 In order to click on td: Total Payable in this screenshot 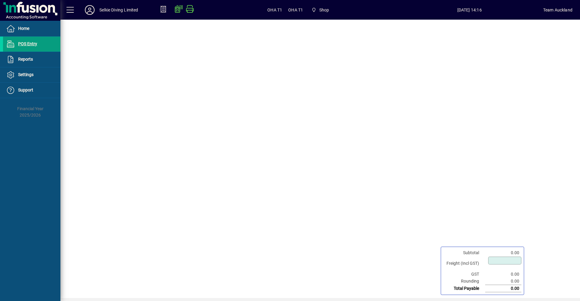, I will do `click(464, 289)`.